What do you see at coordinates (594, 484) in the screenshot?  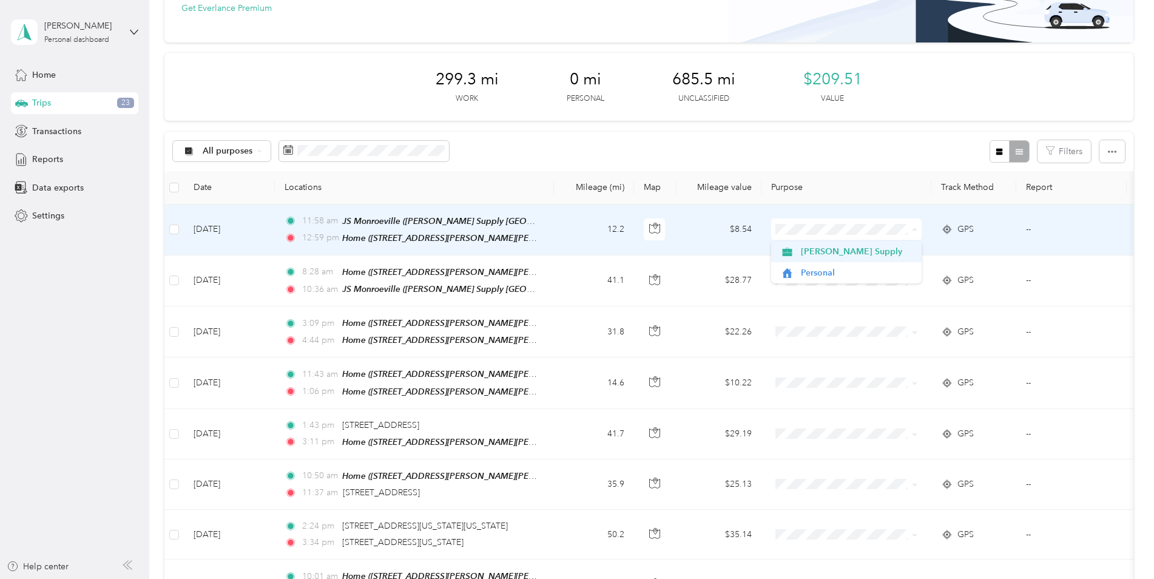 I see `td: 35.9` at bounding box center [594, 484].